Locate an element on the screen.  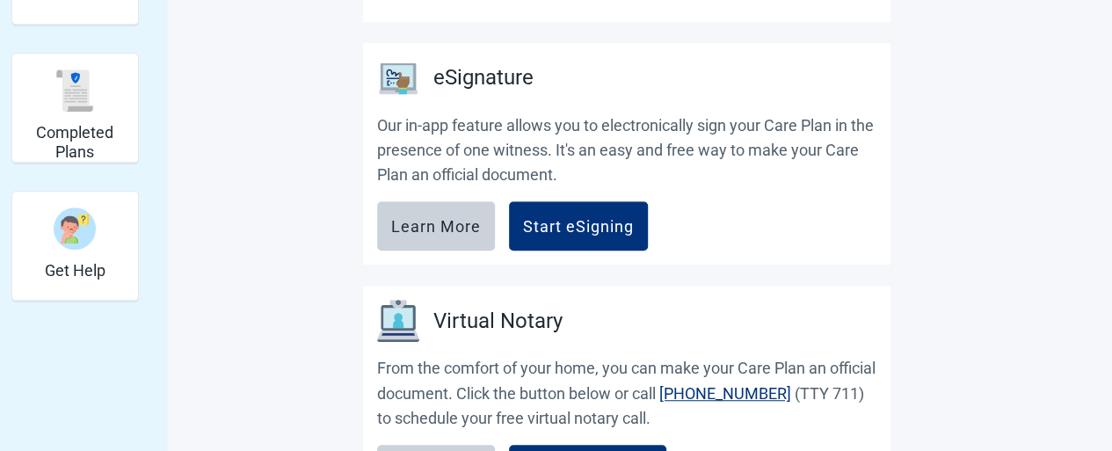
h2: Completed Plans is located at coordinates (75, 141).